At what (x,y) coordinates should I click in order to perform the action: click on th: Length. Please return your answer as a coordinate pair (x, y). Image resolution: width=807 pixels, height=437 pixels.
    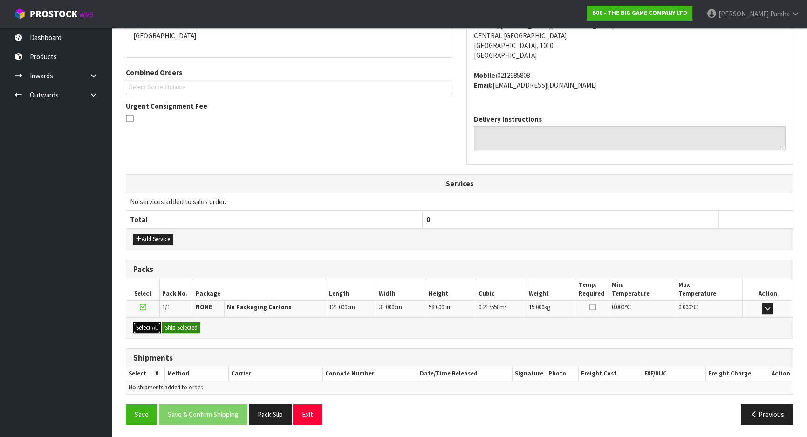
    Looking at the image, I should click on (351, 289).